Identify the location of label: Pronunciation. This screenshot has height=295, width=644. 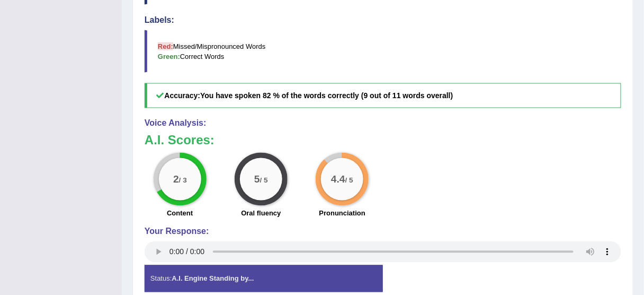
(342, 213).